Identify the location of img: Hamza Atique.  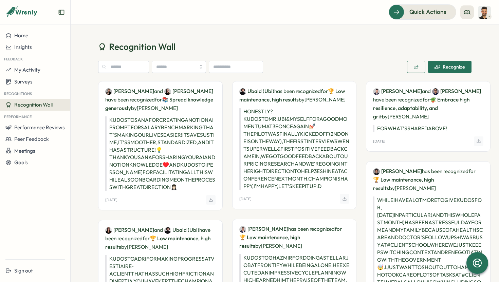
(377, 172).